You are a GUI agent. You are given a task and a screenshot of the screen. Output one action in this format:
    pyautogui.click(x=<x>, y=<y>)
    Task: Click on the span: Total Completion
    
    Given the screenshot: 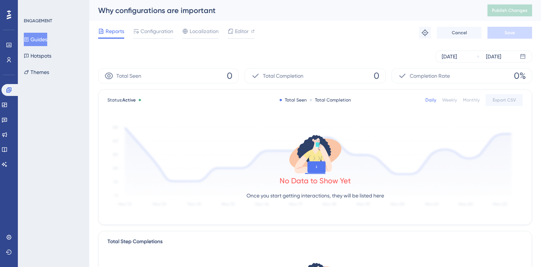 What is the action you would take?
    pyautogui.click(x=283, y=76)
    